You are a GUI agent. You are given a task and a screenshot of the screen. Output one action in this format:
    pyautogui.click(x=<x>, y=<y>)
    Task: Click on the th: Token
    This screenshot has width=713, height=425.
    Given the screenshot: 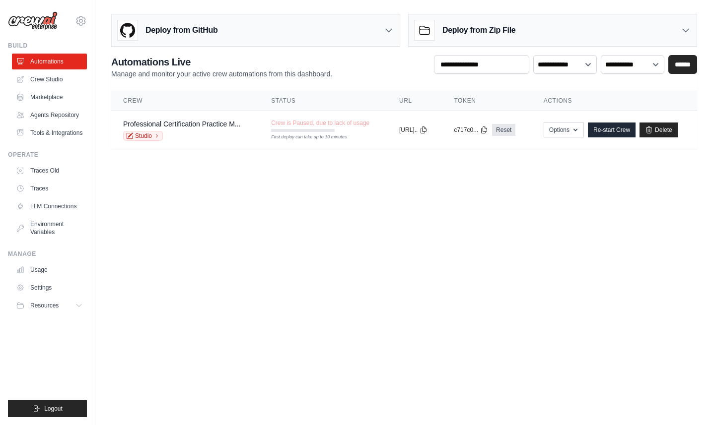 What is the action you would take?
    pyautogui.click(x=487, y=101)
    